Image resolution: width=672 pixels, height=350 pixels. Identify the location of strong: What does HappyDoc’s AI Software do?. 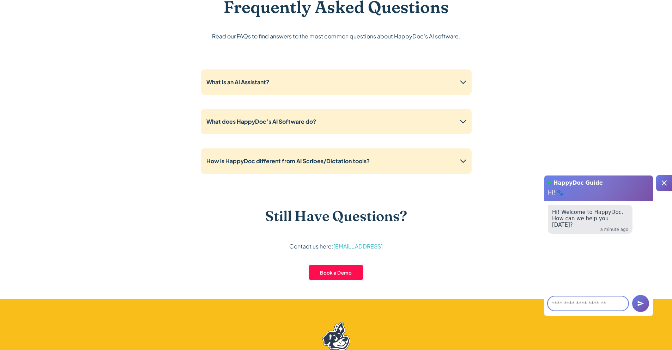
(261, 121).